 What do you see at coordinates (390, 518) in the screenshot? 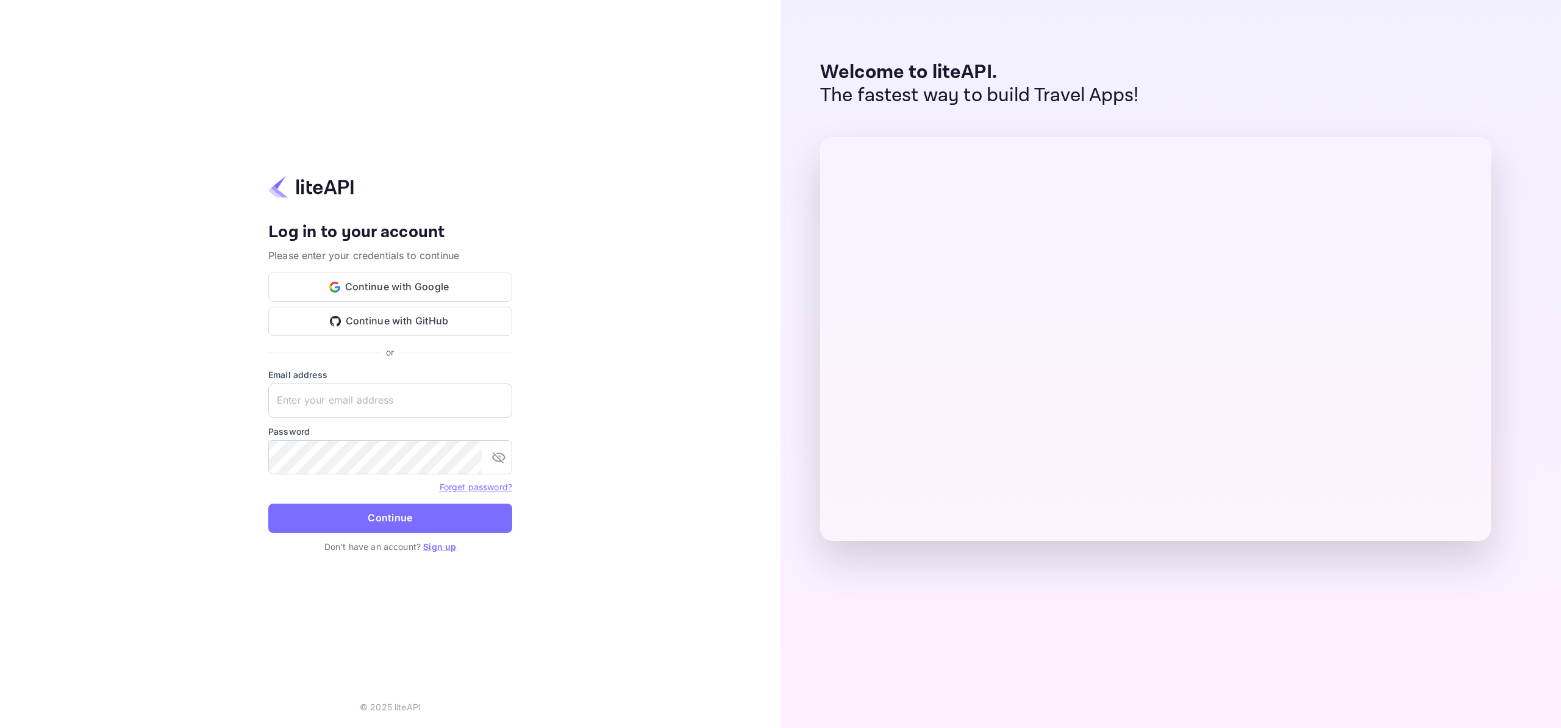
I see `button: Continue` at bounding box center [390, 518].